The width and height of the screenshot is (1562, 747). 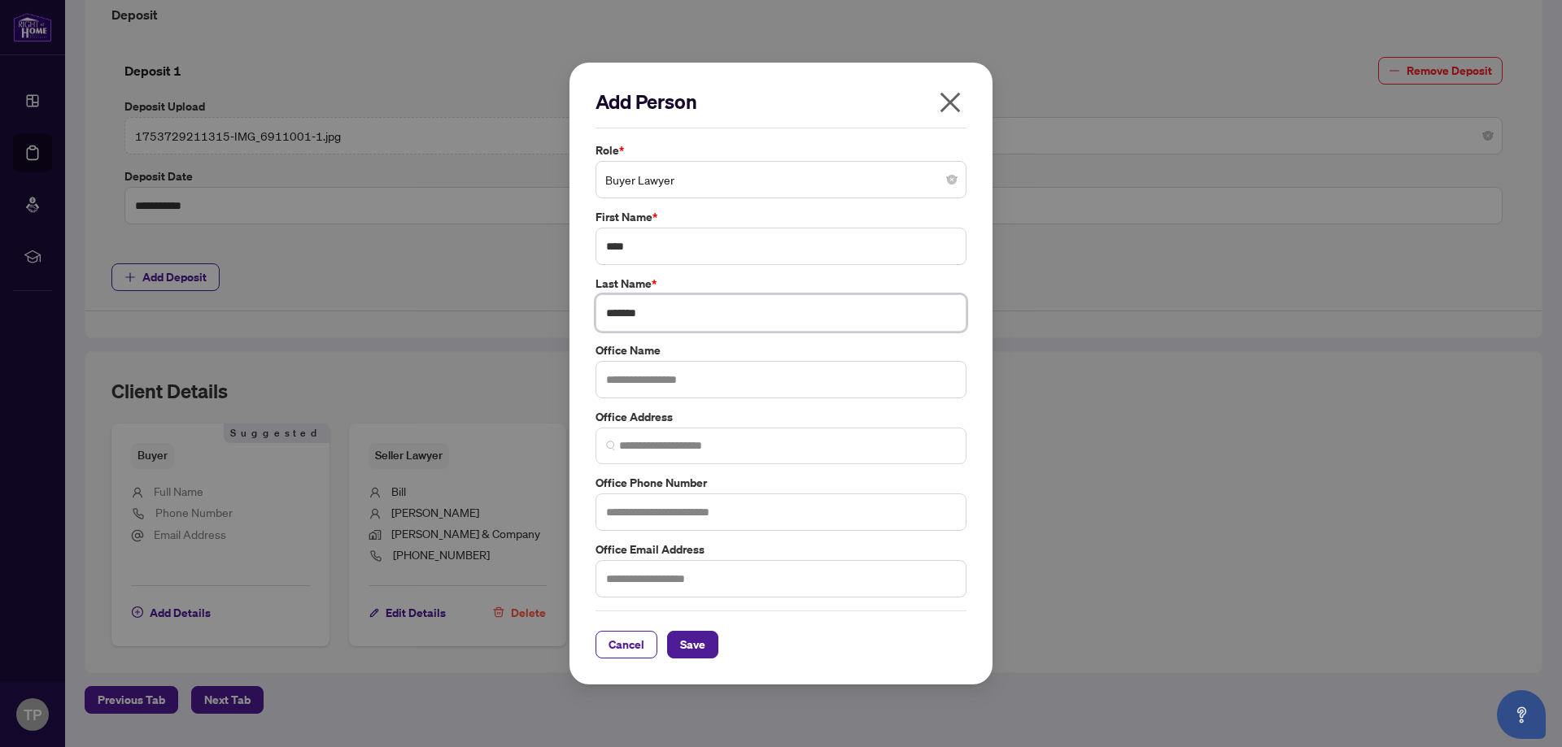 I want to click on label: Office Name, so click(x=781, y=351).